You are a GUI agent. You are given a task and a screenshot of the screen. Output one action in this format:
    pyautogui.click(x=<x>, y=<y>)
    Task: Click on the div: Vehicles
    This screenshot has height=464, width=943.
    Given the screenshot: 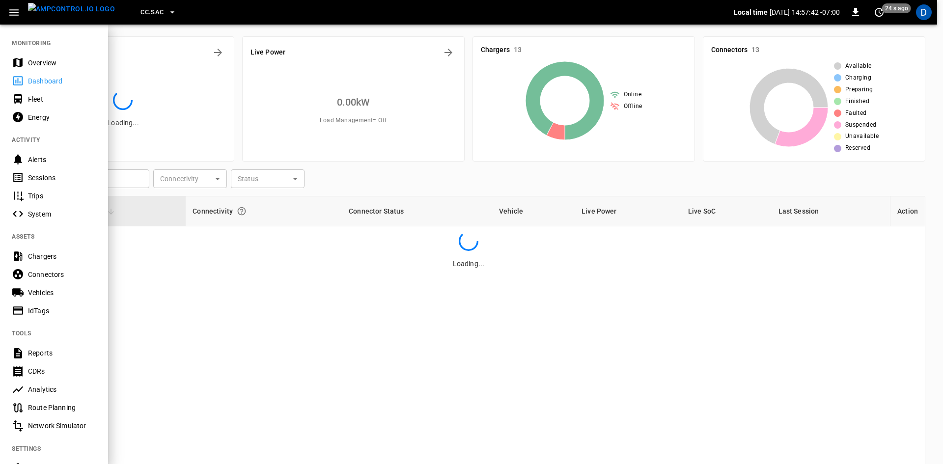 What is the action you would take?
    pyautogui.click(x=62, y=293)
    